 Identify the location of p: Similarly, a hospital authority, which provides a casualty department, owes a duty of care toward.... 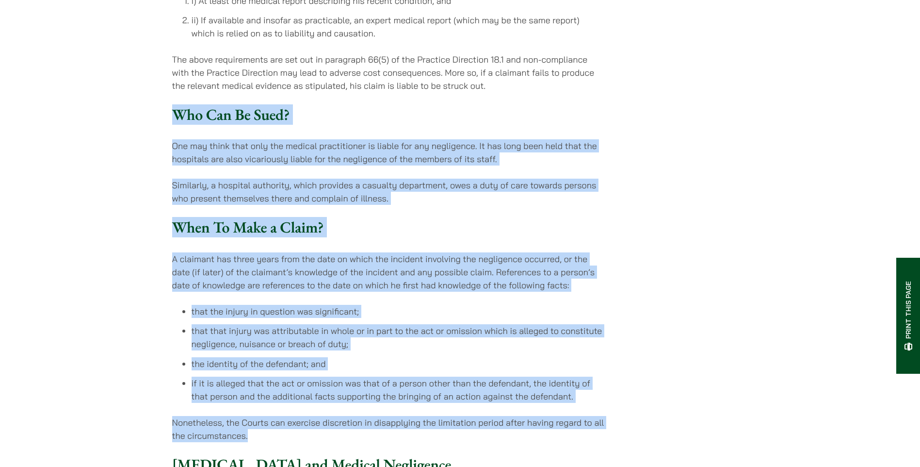
(388, 192).